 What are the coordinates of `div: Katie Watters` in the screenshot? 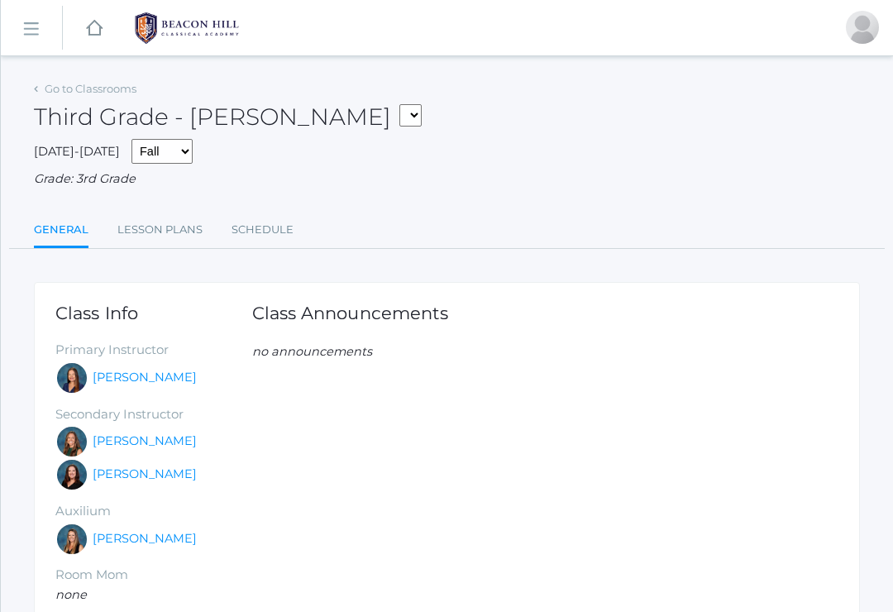 It's located at (72, 475).